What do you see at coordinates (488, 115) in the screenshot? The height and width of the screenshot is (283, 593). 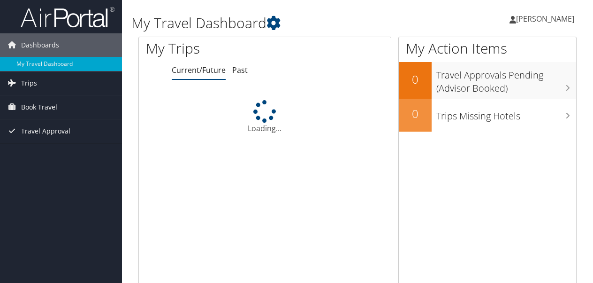 I see `a: 0Trips Missing Hotels` at bounding box center [488, 115].